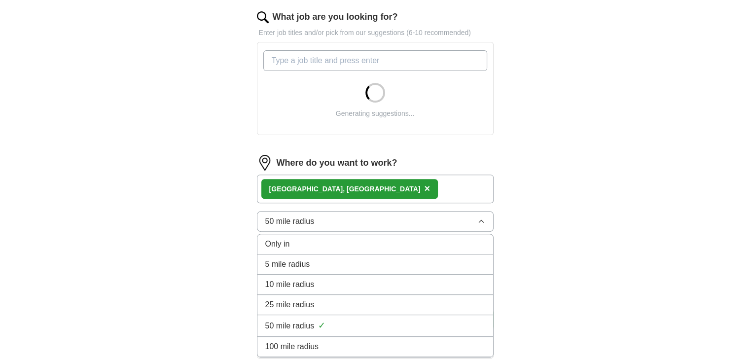  Describe the element at coordinates (292, 347) in the screenshot. I see `span: 100 mile radius` at that location.